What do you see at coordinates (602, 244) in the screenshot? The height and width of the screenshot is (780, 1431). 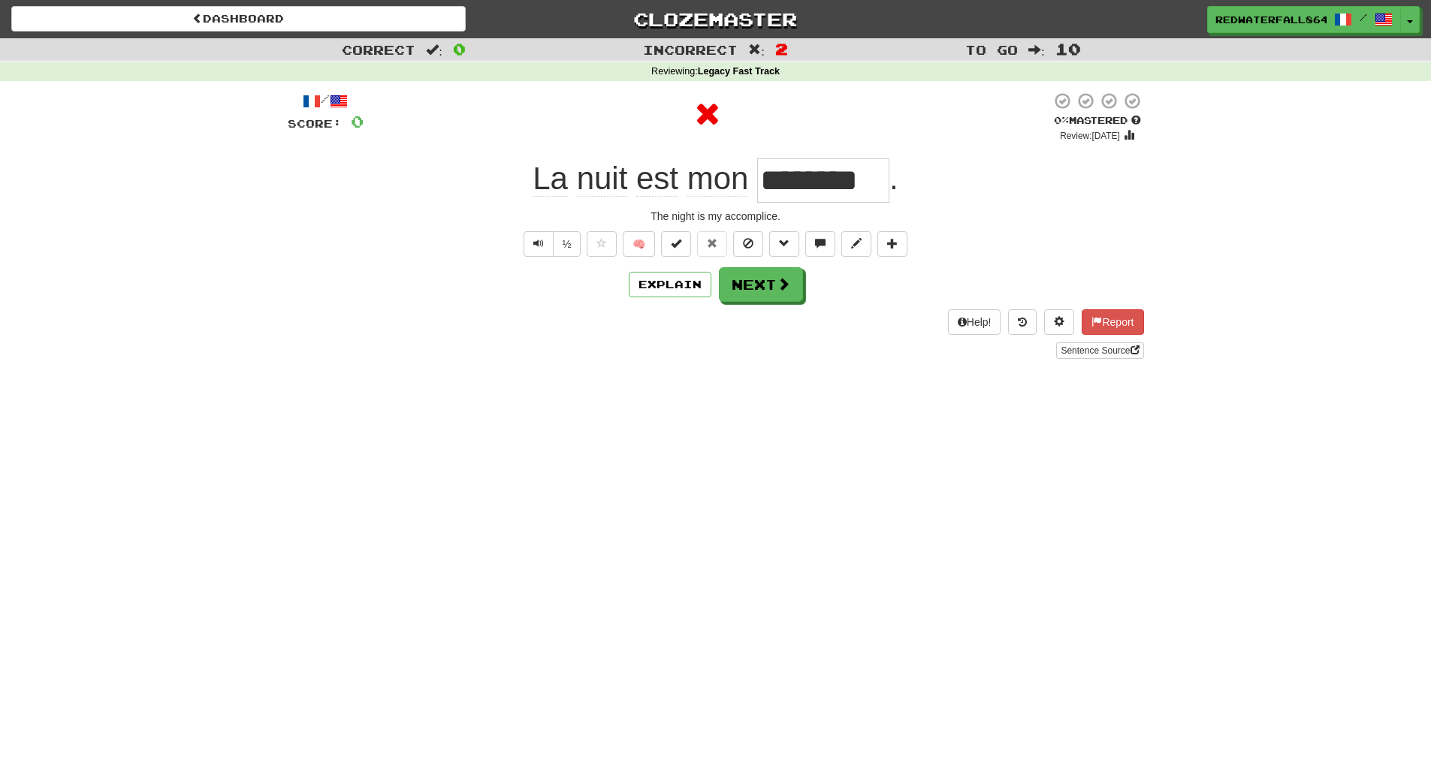 I see `button: Favorite sentence (alt+f)` at bounding box center [602, 244].